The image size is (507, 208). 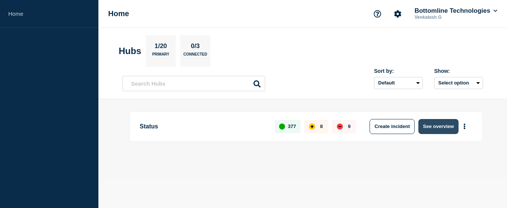 What do you see at coordinates (340, 127) in the screenshot?
I see `div: down` at bounding box center [340, 127].